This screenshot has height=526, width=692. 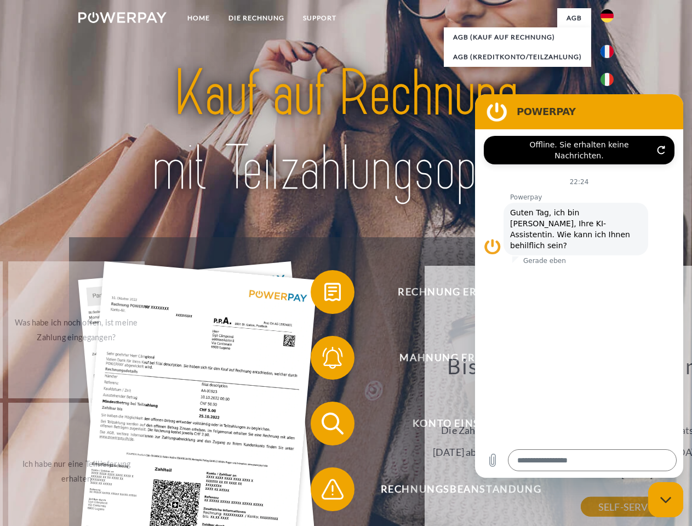 I want to click on img: de, so click(x=607, y=16).